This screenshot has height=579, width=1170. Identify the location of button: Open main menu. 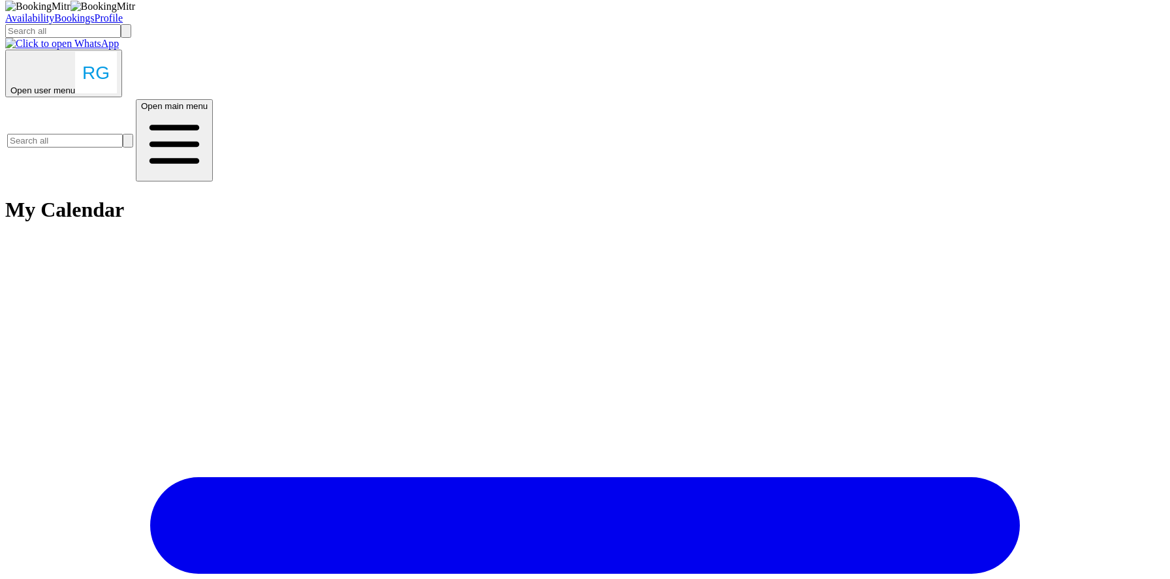
(174, 140).